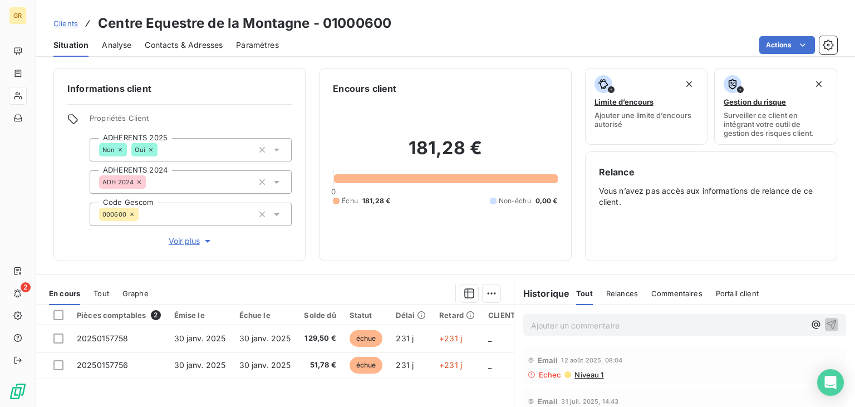 The width and height of the screenshot is (855, 407). I want to click on span: 0, so click(333, 191).